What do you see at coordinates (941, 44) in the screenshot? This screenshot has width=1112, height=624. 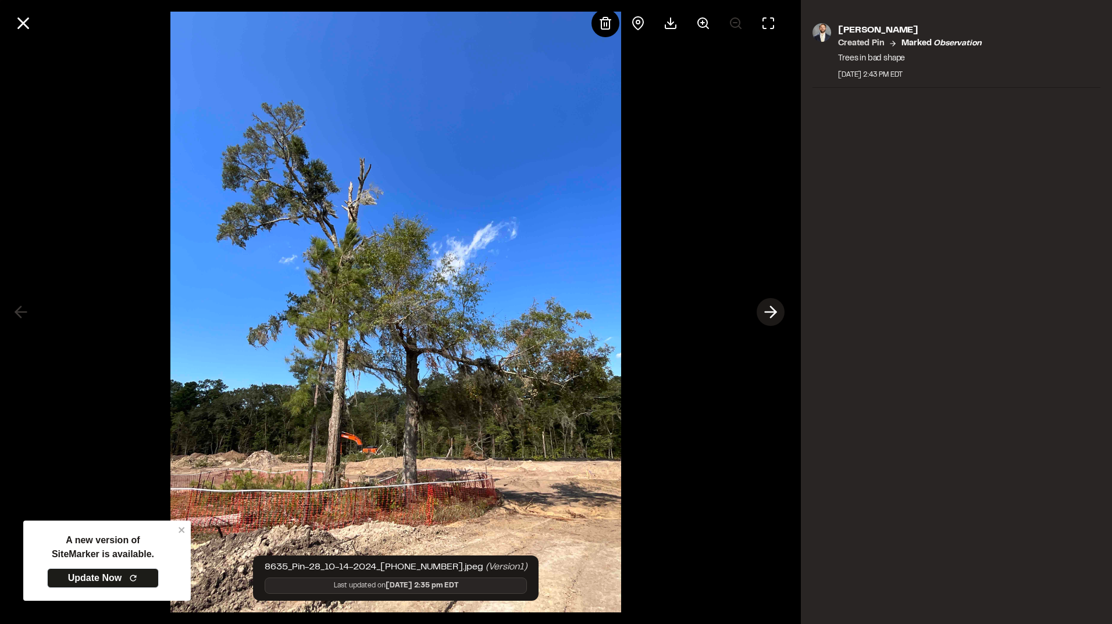 I see `p: Marked` at bounding box center [941, 44].